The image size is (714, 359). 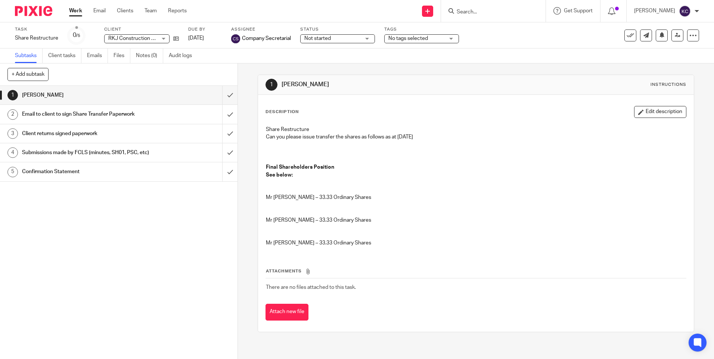 What do you see at coordinates (29, 56) in the screenshot?
I see `a: Subtasks` at bounding box center [29, 56].